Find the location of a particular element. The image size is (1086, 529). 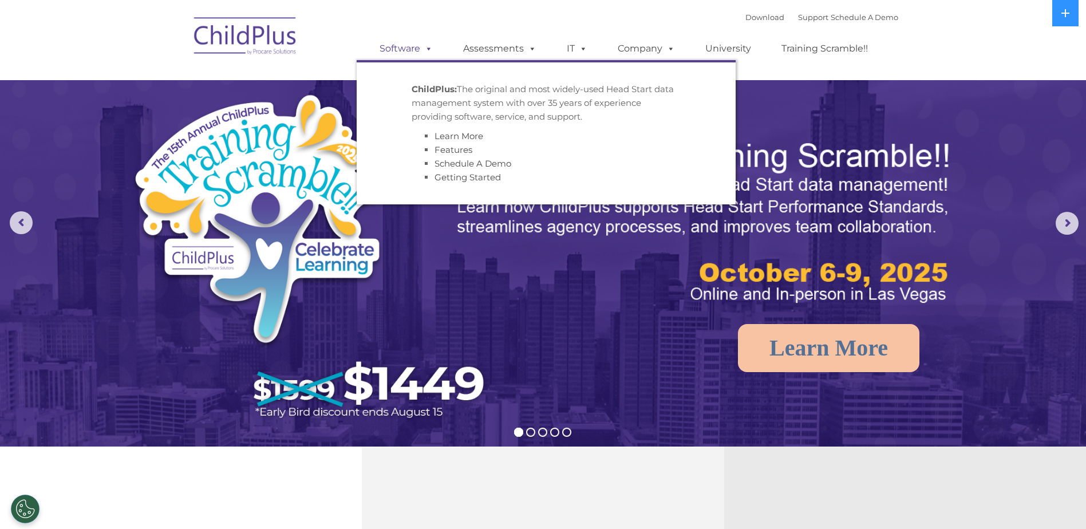

button: Cookies Settings is located at coordinates (25, 509).